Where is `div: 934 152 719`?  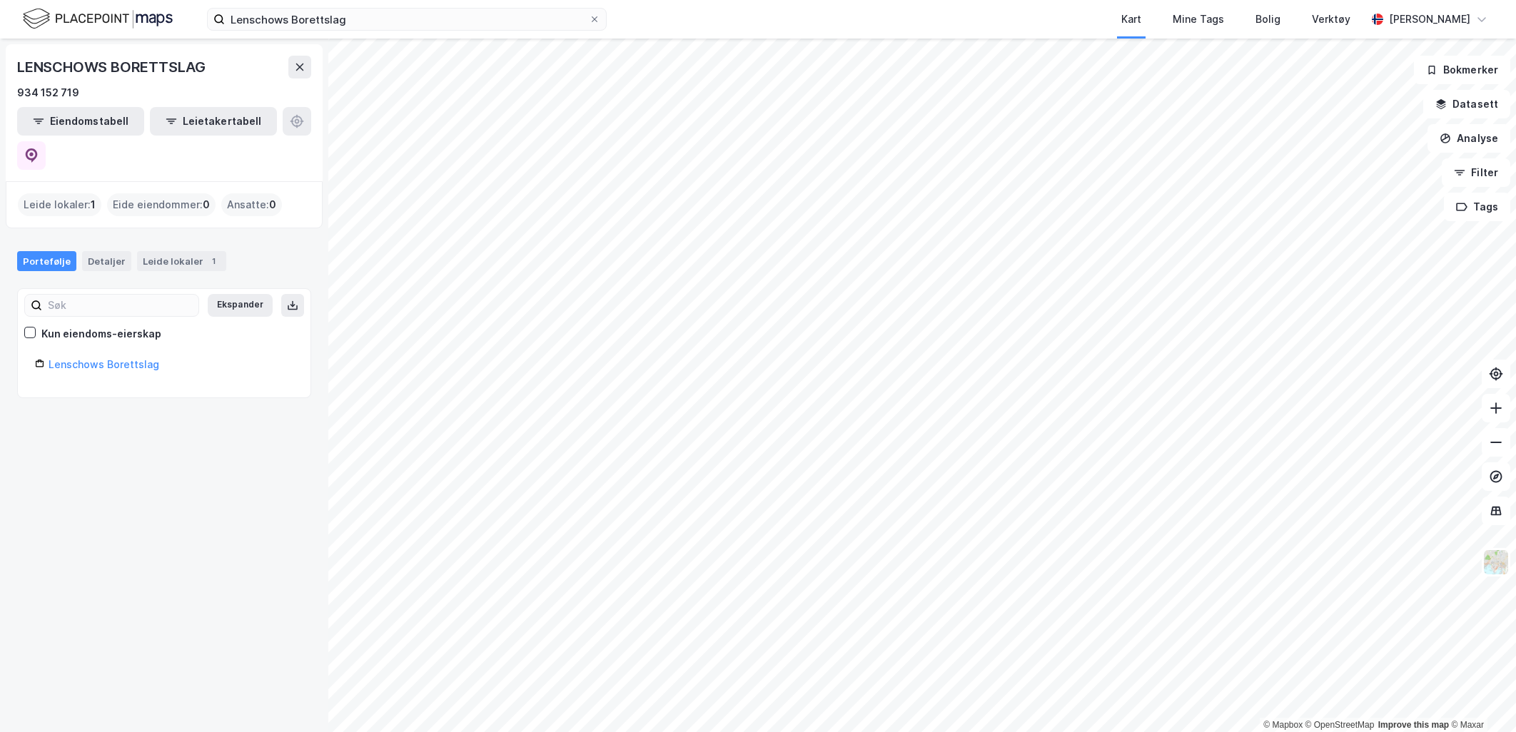 div: 934 152 719 is located at coordinates (48, 93).